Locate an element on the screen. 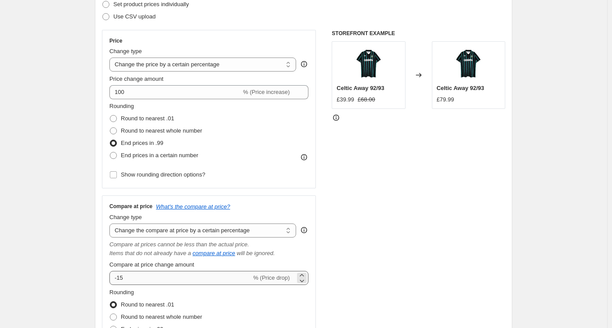  h3: Price is located at coordinates (116, 41).